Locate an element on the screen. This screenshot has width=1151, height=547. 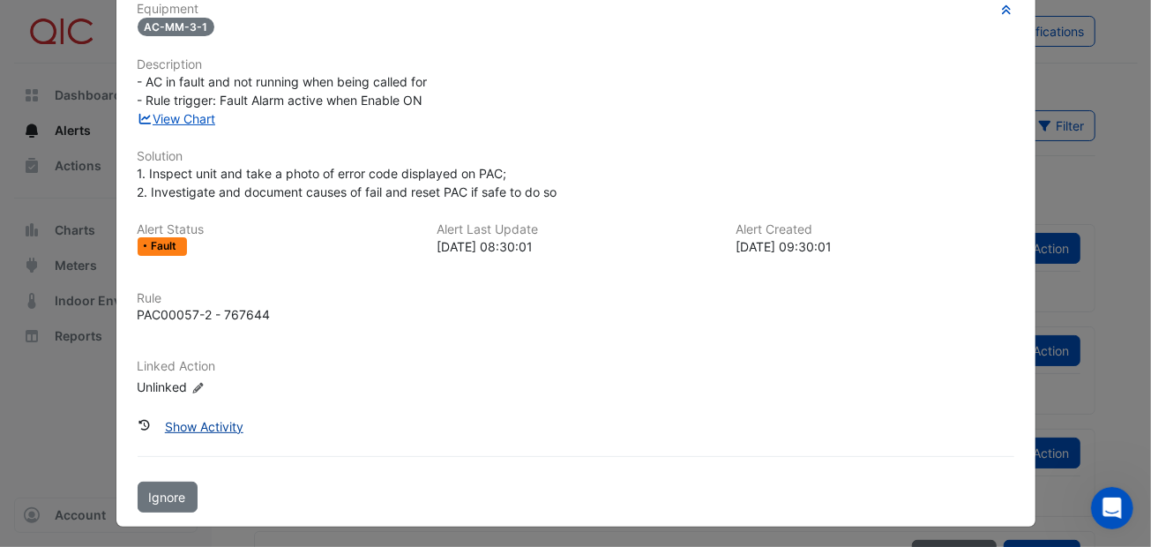
h6: Rule is located at coordinates (576, 298).